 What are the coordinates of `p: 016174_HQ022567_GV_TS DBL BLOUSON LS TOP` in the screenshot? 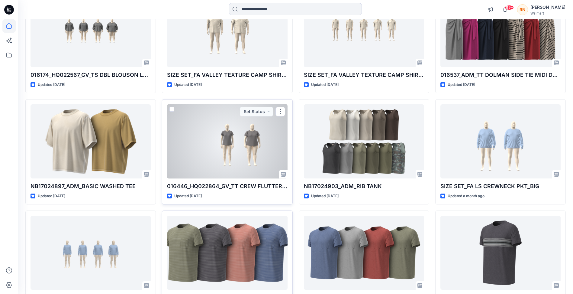 It's located at (91, 75).